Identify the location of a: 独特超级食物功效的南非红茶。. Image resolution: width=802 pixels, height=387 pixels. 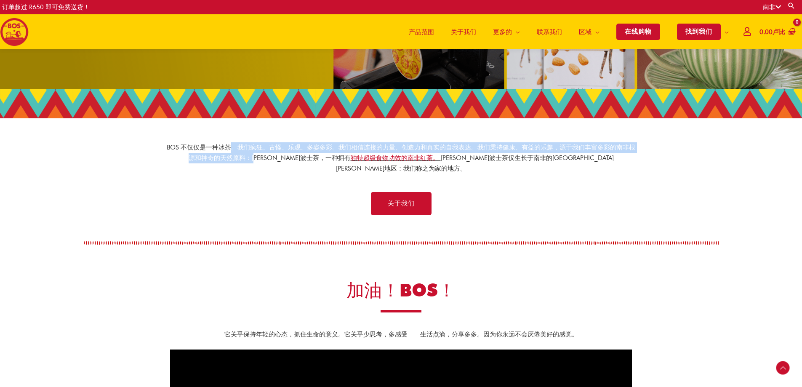
(395, 158).